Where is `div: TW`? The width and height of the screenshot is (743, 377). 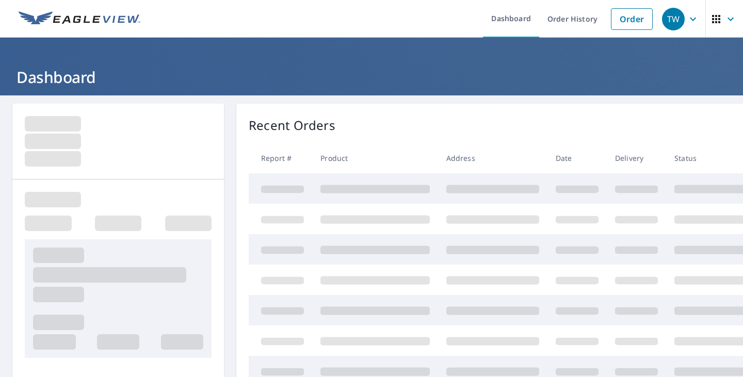 div: TW is located at coordinates (673, 19).